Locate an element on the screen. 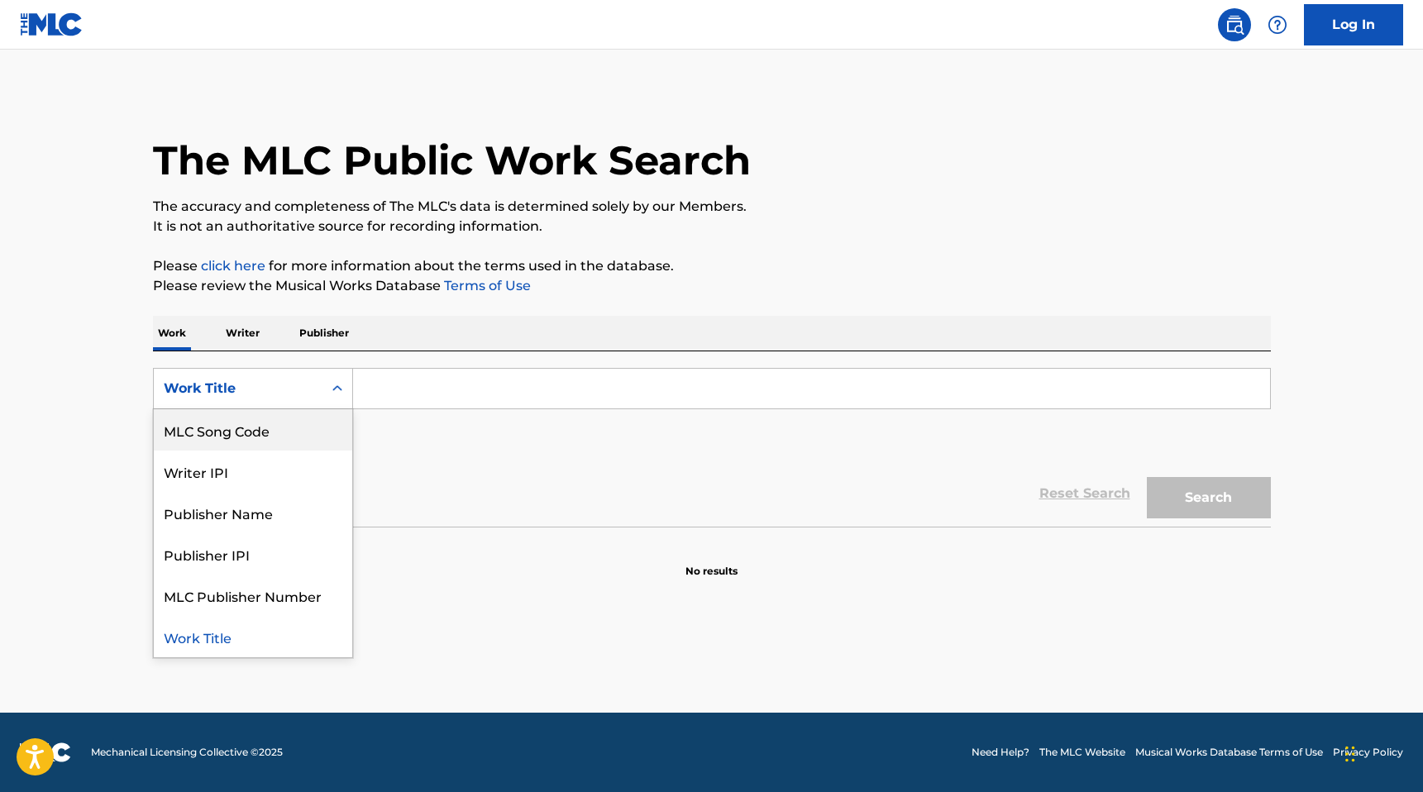 This screenshot has height=792, width=1423. a: The MLC Website is located at coordinates (1082, 752).